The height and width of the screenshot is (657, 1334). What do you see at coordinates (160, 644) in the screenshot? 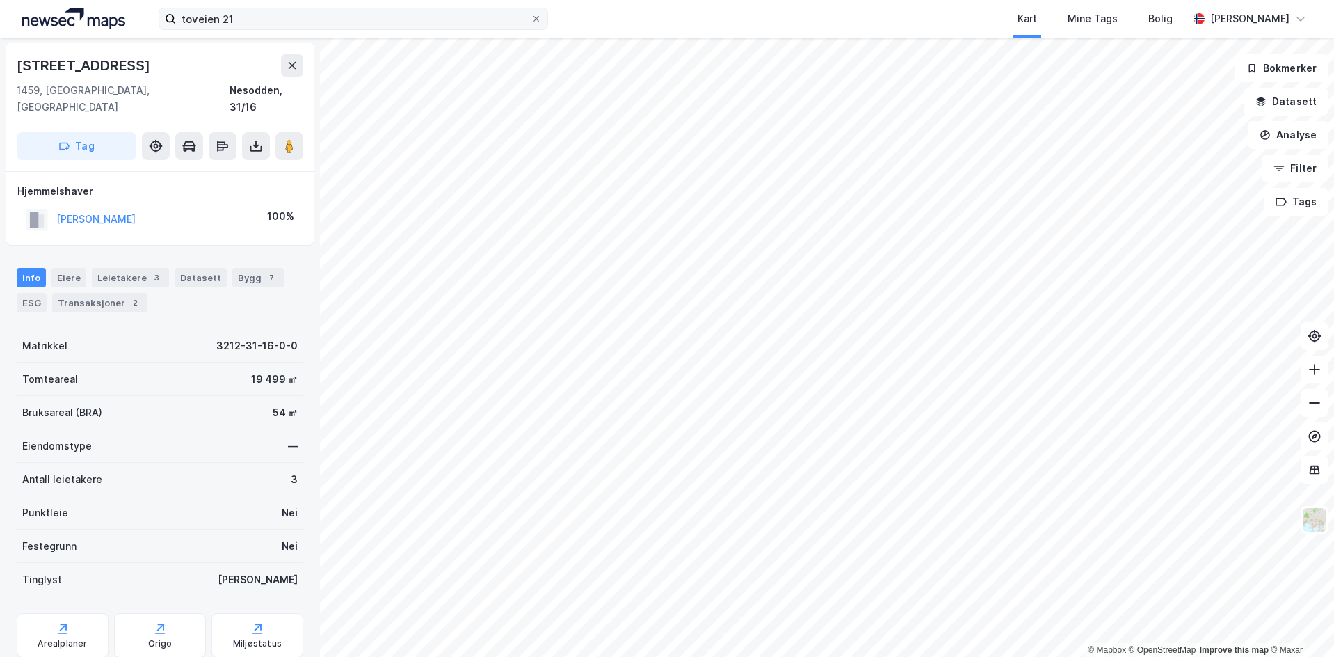
I see `div: Origo` at bounding box center [160, 644].